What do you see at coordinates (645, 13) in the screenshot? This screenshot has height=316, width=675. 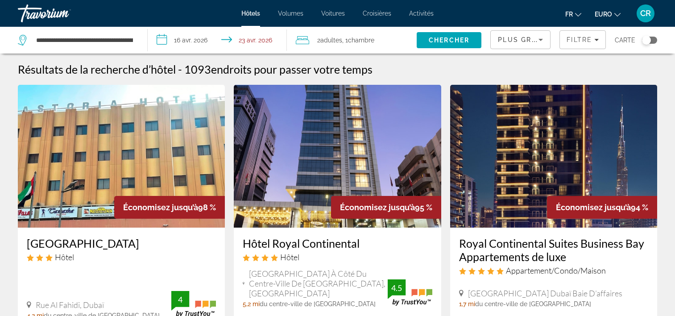 I see `button: Menu utilisateur` at bounding box center [645, 13].